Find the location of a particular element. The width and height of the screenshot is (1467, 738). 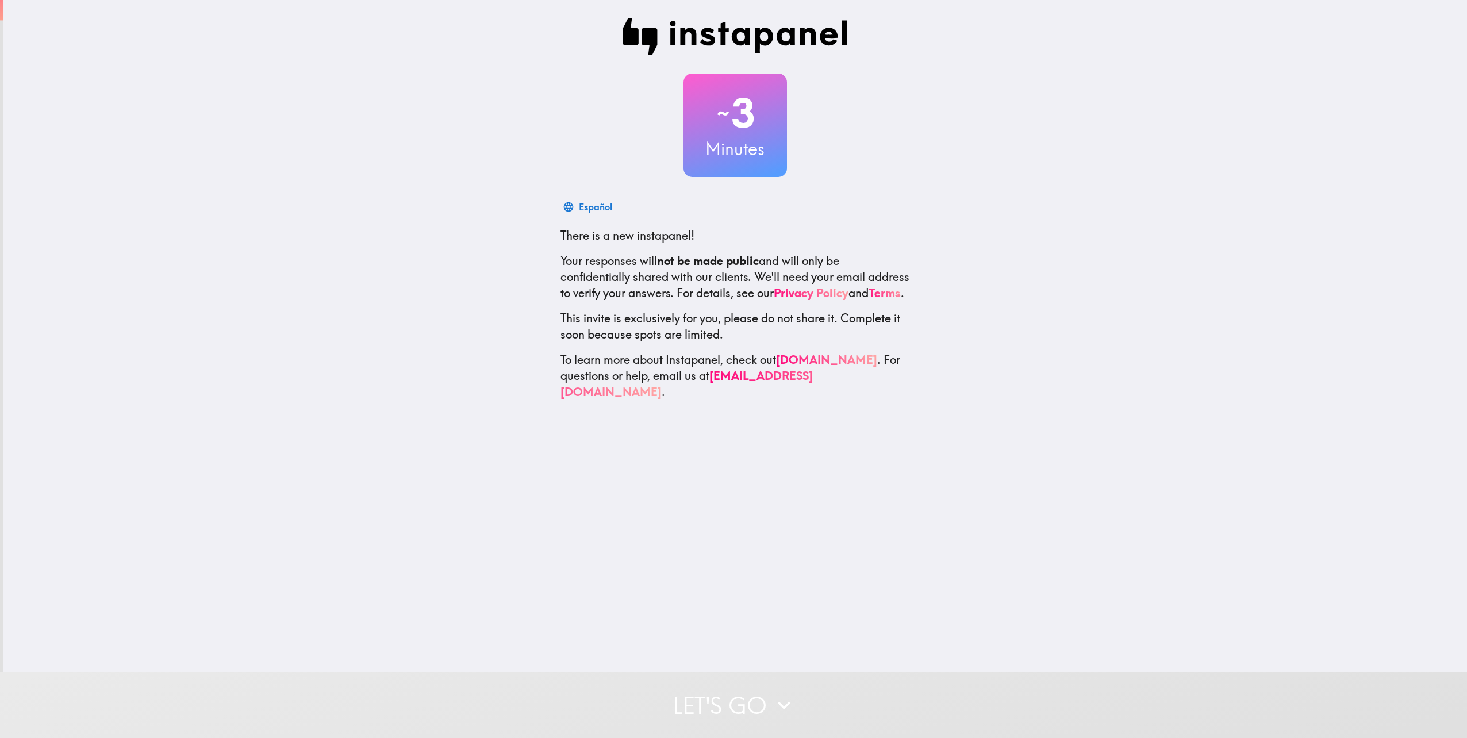

a: Privacy Policy is located at coordinates (811, 293).